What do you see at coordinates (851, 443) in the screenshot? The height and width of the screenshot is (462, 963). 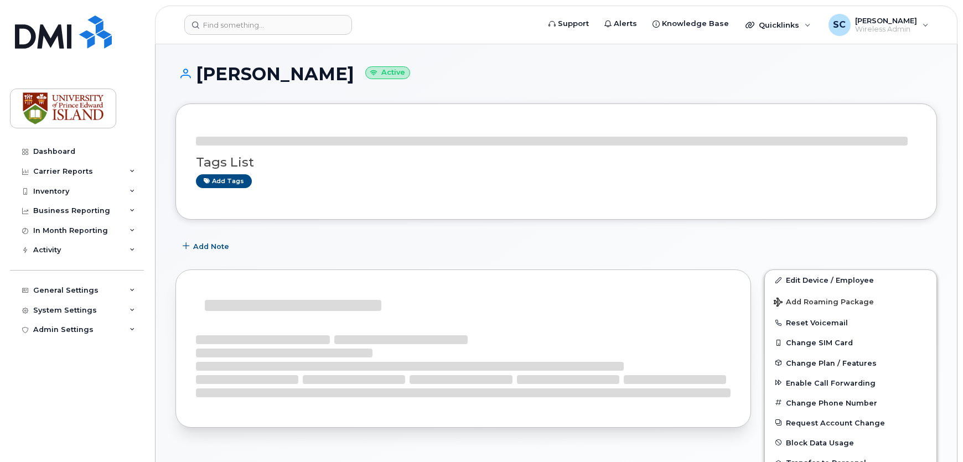 I see `button: Block Data Usage` at bounding box center [851, 443].